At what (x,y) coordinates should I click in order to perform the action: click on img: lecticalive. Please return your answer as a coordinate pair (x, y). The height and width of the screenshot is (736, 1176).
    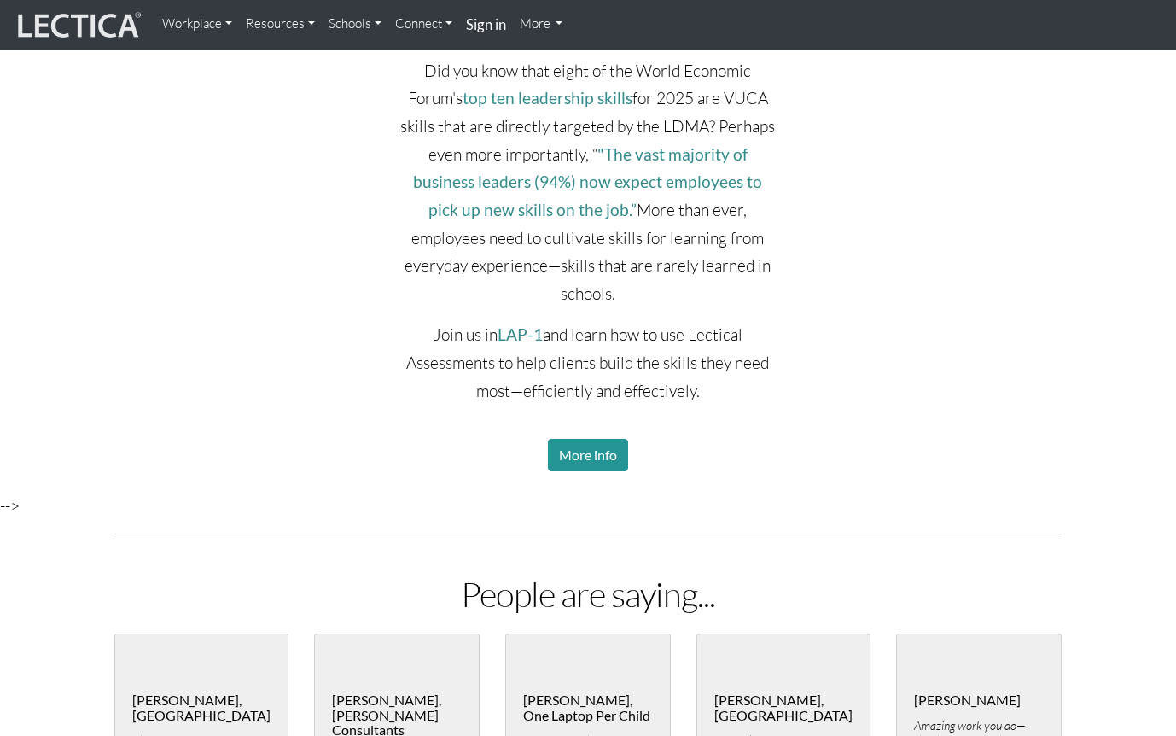
    Looking at the image, I should click on (78, 26).